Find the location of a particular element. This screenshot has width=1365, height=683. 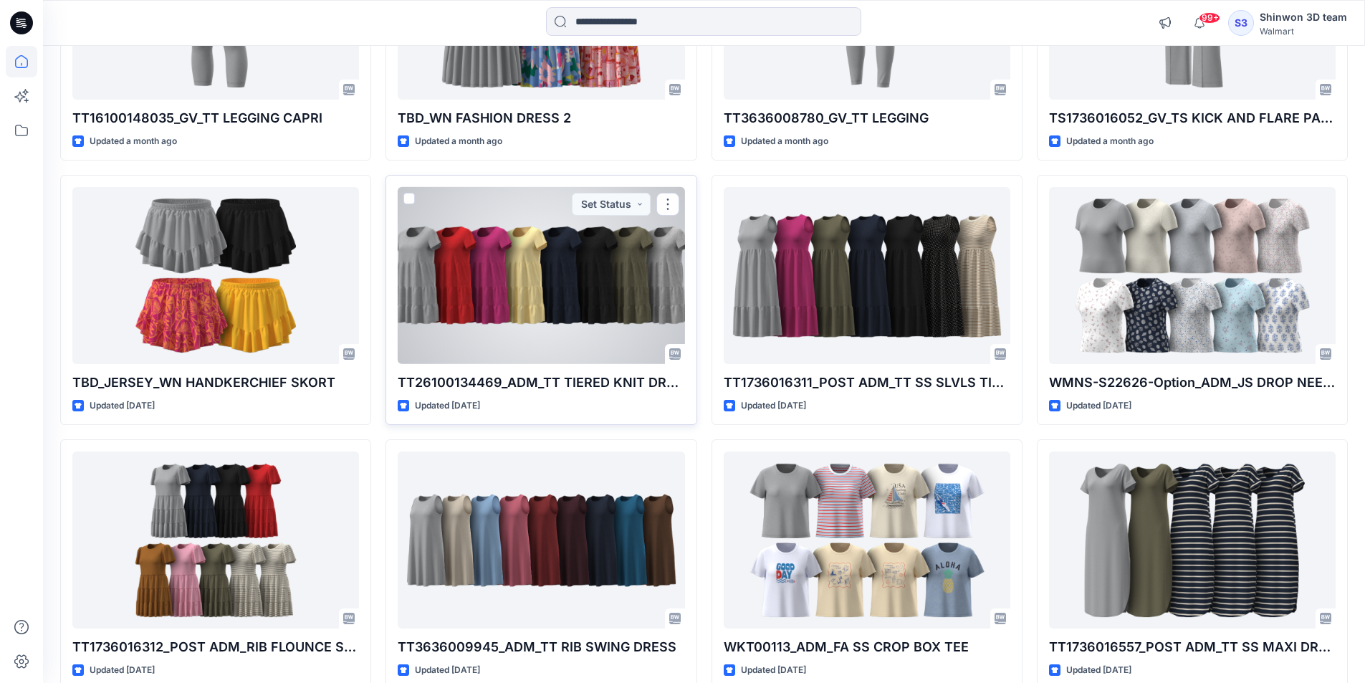

a: TT26100134469_ADM_TT TIERED KNIT DRESS is located at coordinates (541, 275).